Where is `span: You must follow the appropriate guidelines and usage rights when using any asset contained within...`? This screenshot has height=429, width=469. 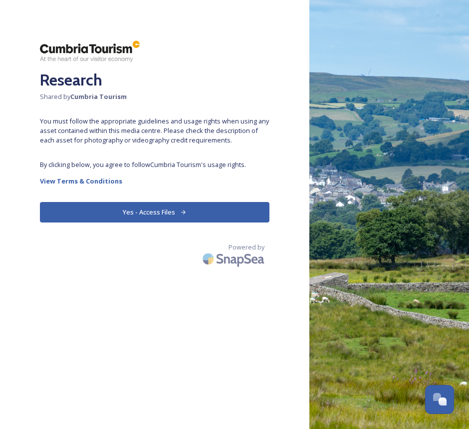 span: You must follow the appropriate guidelines and usage rights when using any asset contained within... is located at coordinates (155, 131).